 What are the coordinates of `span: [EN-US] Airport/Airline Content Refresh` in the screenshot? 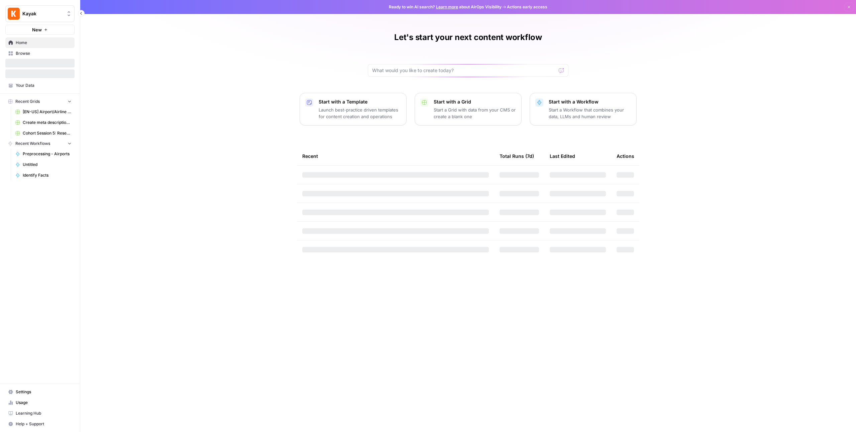 It's located at (47, 112).